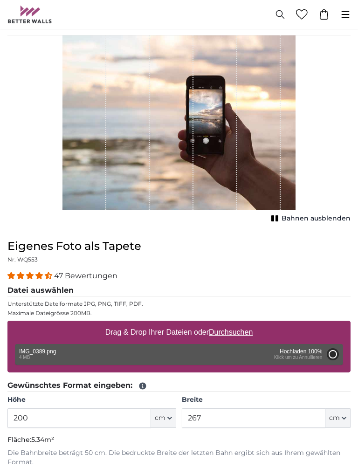  What do you see at coordinates (179, 458) in the screenshot?
I see `p: Die Bahnbreite beträgt 50 cm. Die bedruckte Breite der letzten Bahn ergibt sich aus Ihrem gewählt...` at bounding box center [179, 458].